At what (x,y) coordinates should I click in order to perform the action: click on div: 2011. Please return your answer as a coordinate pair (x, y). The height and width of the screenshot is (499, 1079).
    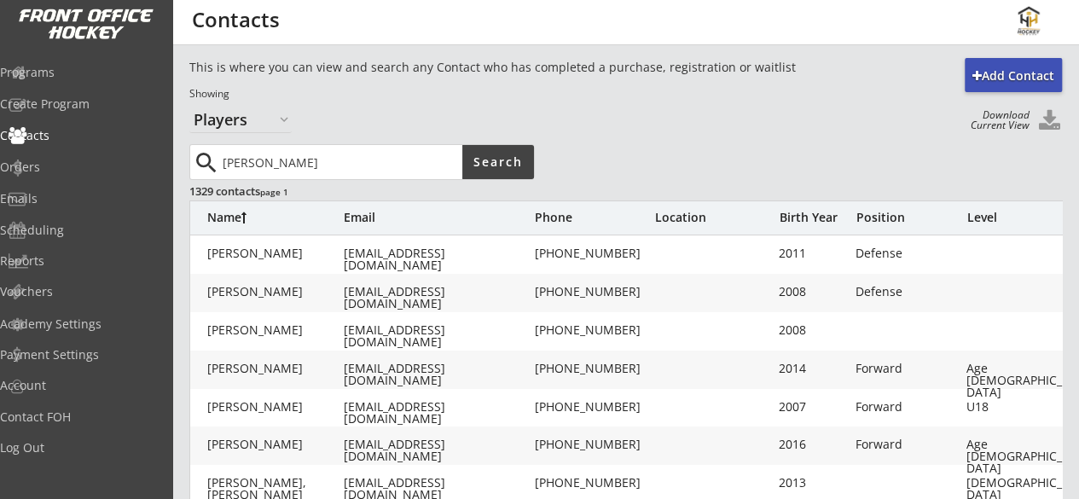
    Looking at the image, I should click on (813, 253).